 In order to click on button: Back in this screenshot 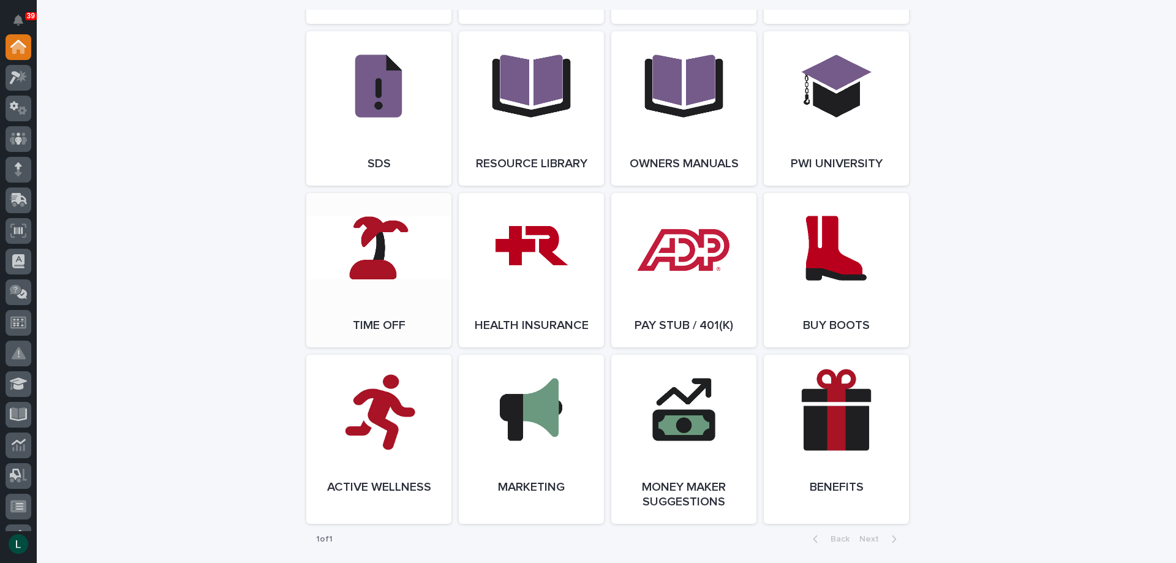, I will do `click(829, 539)`.